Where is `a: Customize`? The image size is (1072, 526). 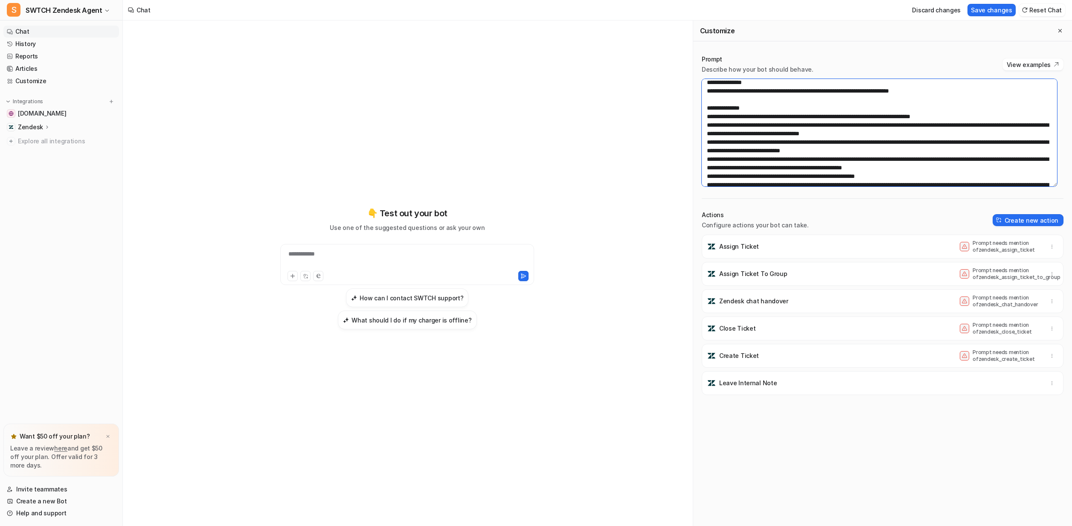 a: Customize is located at coordinates (61, 81).